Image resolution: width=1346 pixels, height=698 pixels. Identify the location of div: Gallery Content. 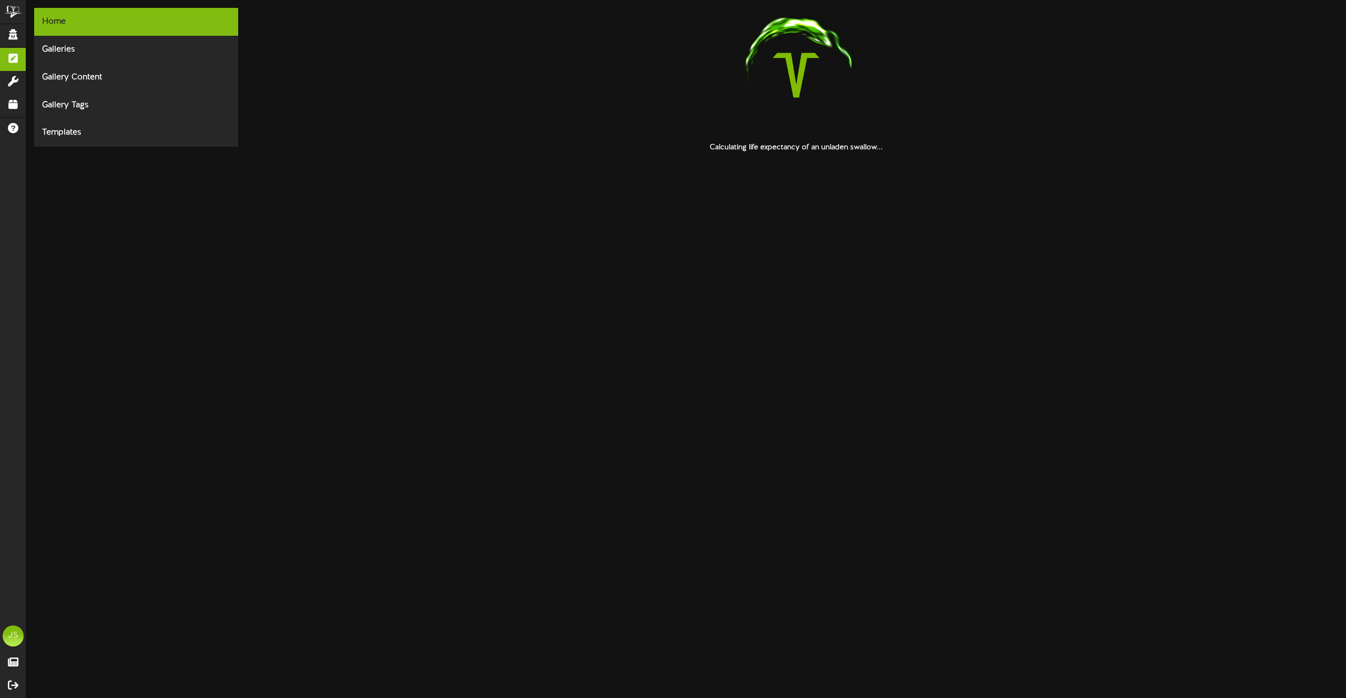
(136, 77).